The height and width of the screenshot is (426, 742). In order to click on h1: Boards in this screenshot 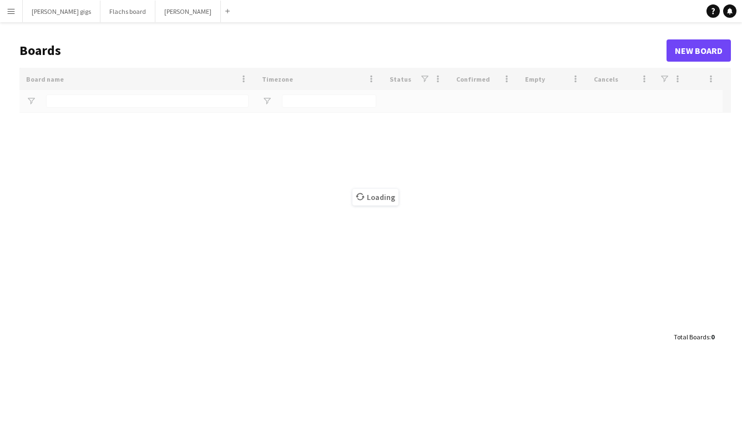, I will do `click(343, 51)`.